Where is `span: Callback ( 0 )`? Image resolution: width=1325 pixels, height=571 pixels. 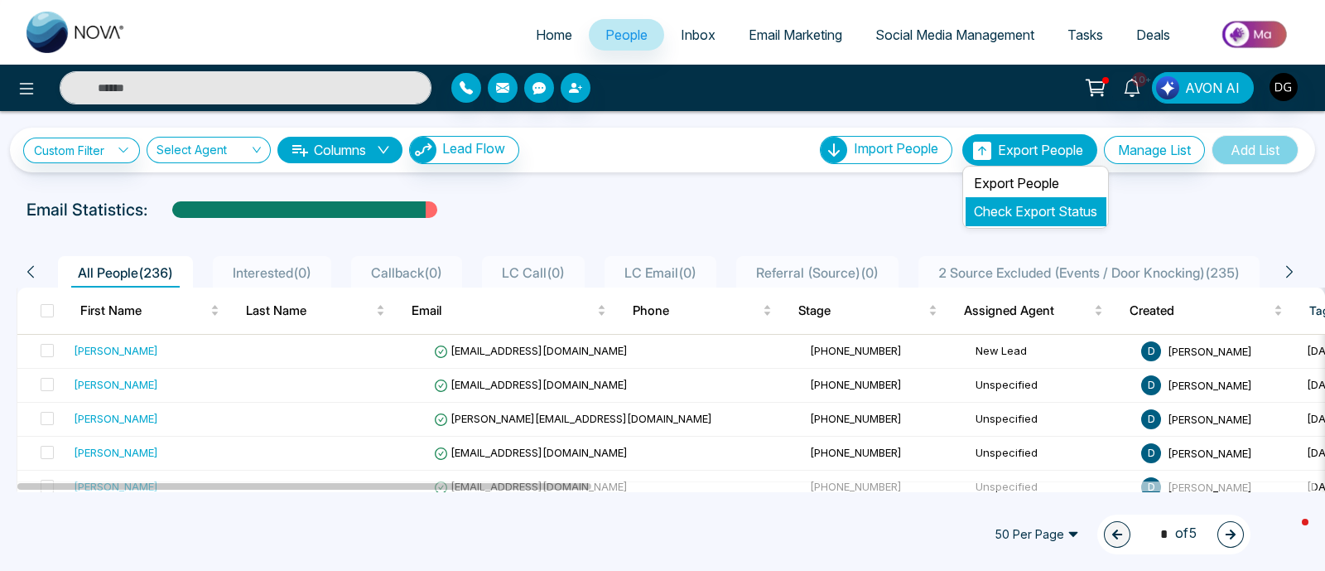 span: Callback ( 0 ) is located at coordinates (407, 272).